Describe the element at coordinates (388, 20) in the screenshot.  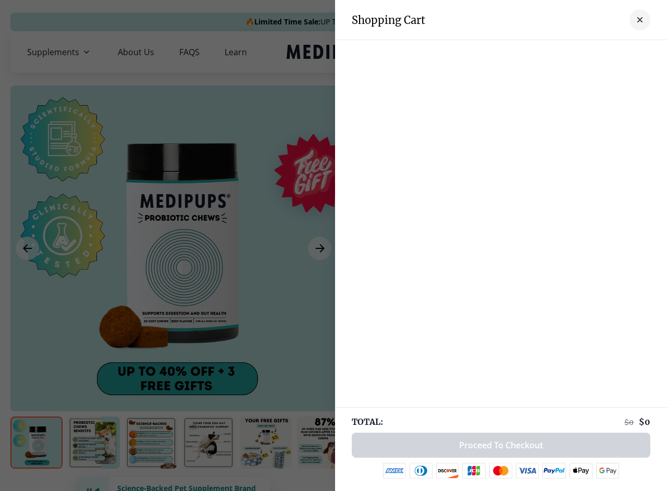
I see `h3: Shopping Cart` at that location.